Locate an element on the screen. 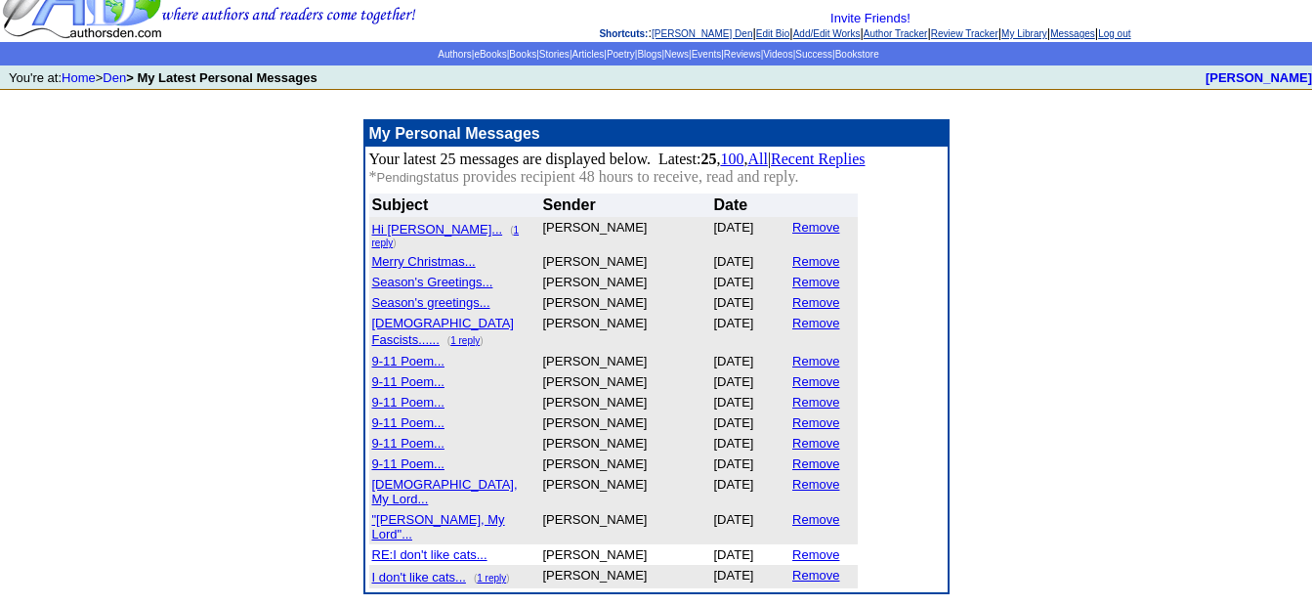  a: Bookstore is located at coordinates (857, 54).